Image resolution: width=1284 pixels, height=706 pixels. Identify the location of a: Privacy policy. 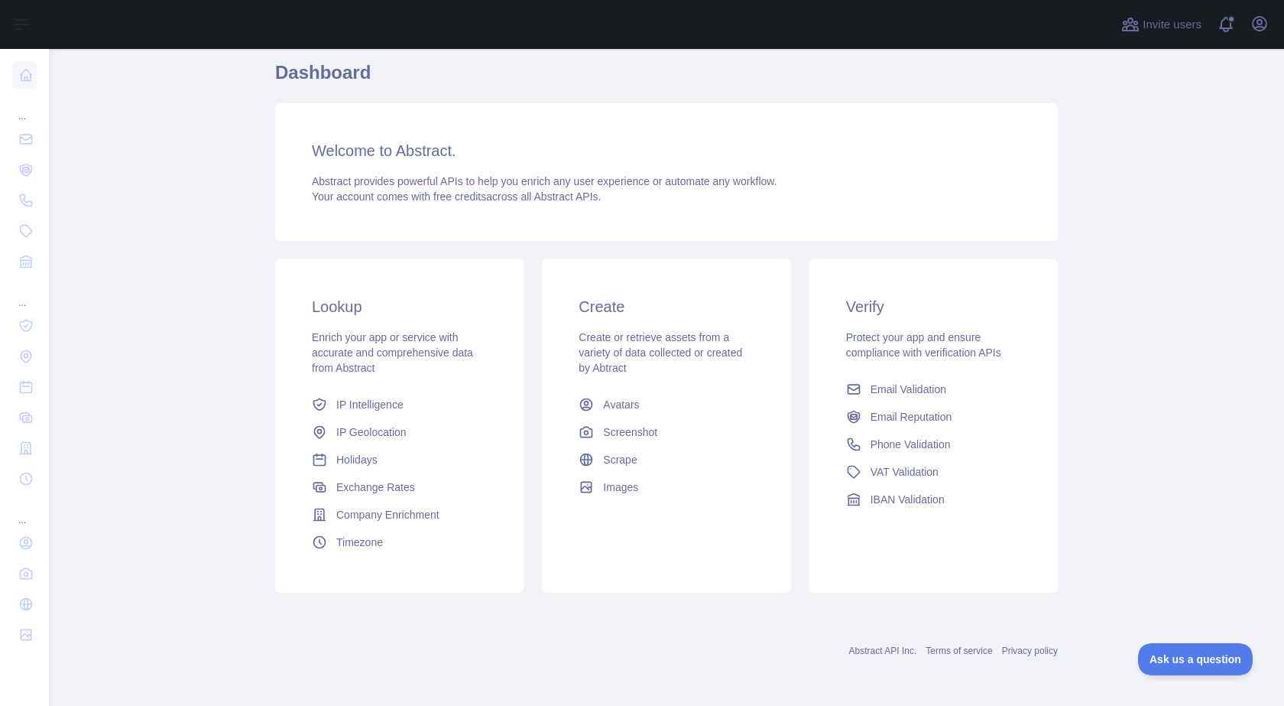
(1030, 651).